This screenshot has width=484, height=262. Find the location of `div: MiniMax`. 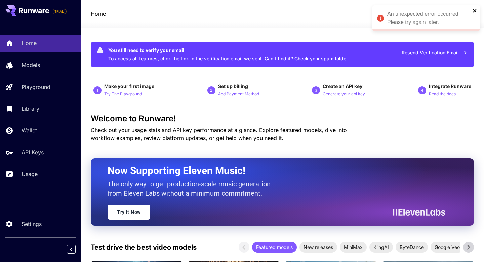

div: MiniMax is located at coordinates (353, 247).